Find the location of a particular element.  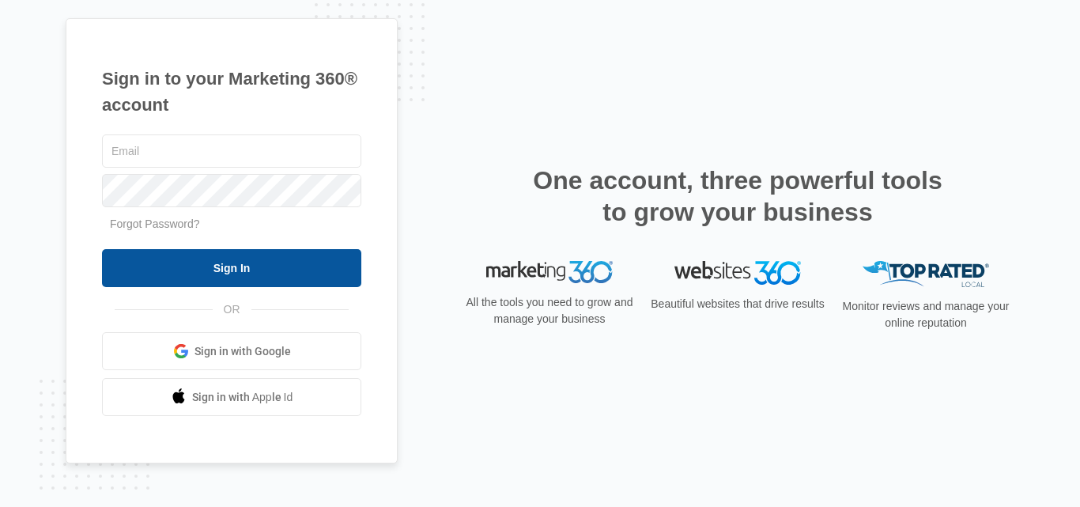

p: Beautiful websites that drive results is located at coordinates (738, 304).